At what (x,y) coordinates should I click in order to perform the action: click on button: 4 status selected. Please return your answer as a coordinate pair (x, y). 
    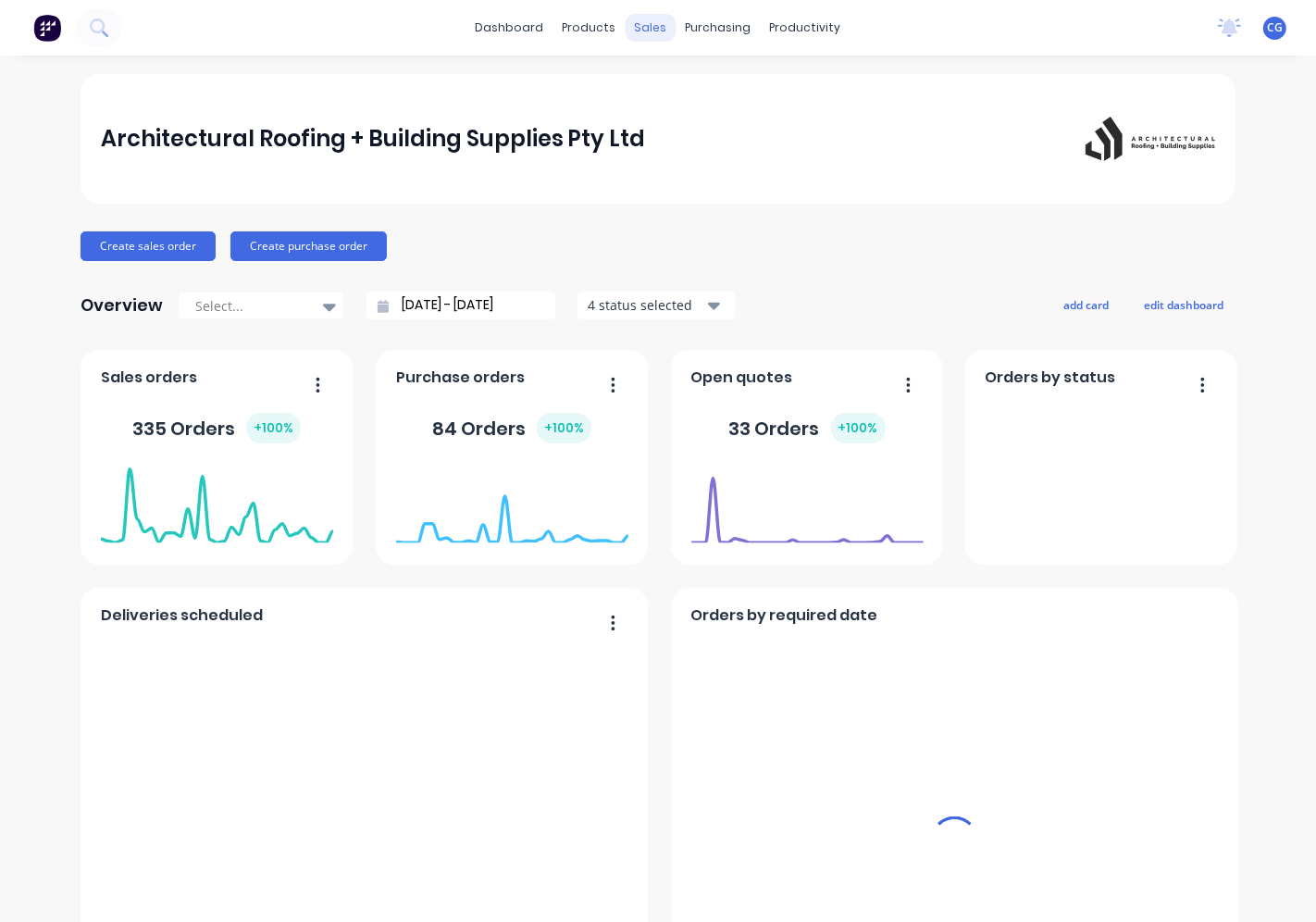
    Looking at the image, I should click on (657, 306).